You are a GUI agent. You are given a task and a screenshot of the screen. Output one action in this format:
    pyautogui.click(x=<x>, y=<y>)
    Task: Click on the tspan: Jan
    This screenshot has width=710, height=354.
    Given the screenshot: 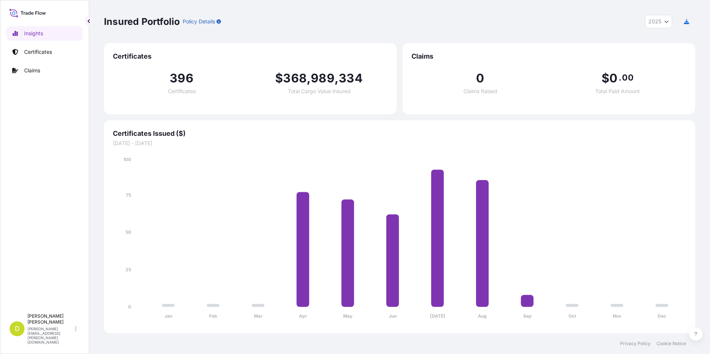 What is the action you would take?
    pyautogui.click(x=168, y=316)
    